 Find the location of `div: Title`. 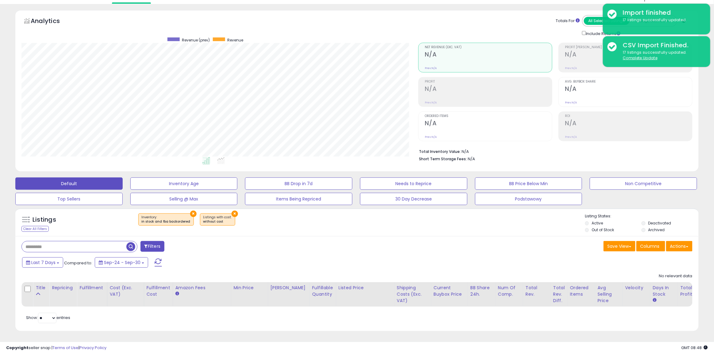

div: Title is located at coordinates (41, 288).